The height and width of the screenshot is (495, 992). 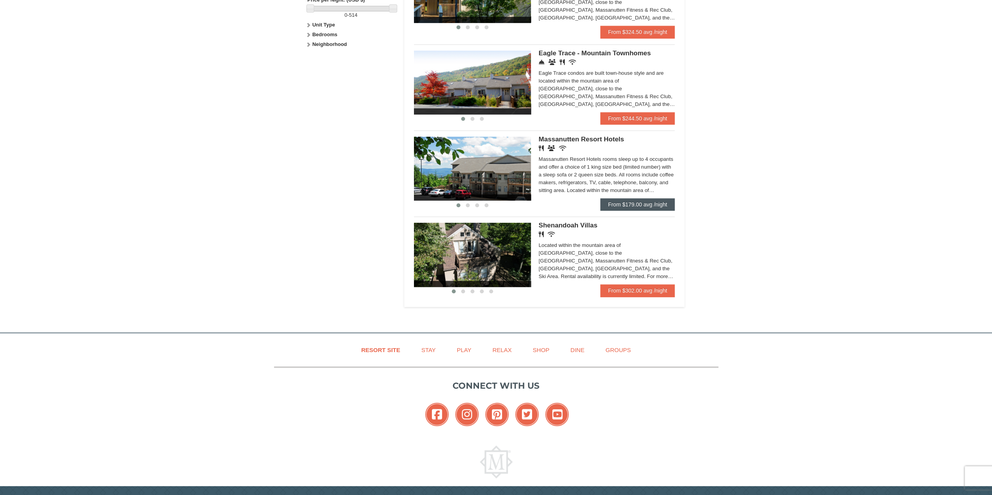 I want to click on a: Dine, so click(x=577, y=350).